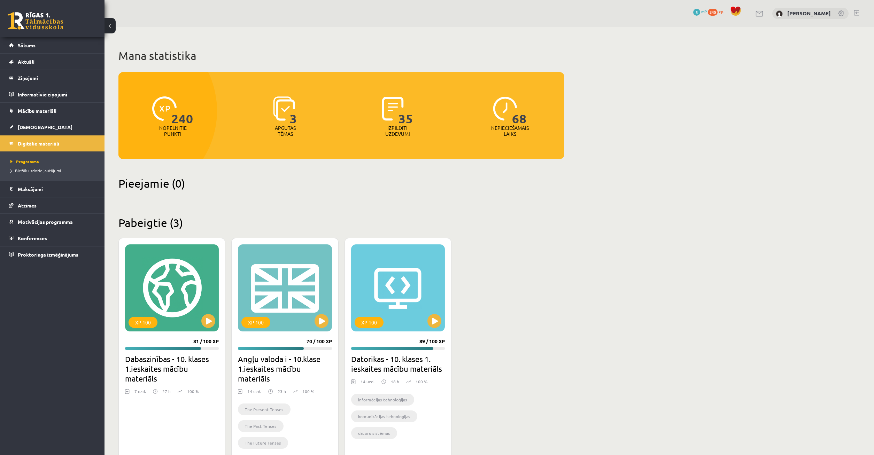 This screenshot has height=455, width=874. Describe the element at coordinates (172, 369) in the screenshot. I see `h2: Dabaszinības - 10. klases 1.ieskaites mācību materiāls` at that location.